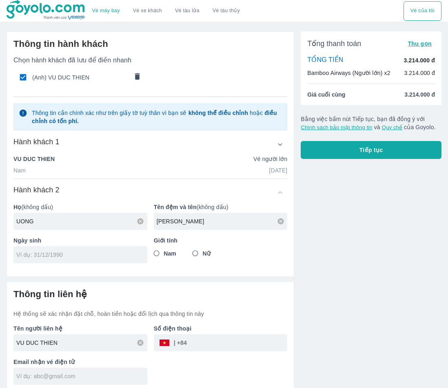 The image size is (448, 388). I want to click on input: Ví dụ: 31/12/1990, so click(77, 255).